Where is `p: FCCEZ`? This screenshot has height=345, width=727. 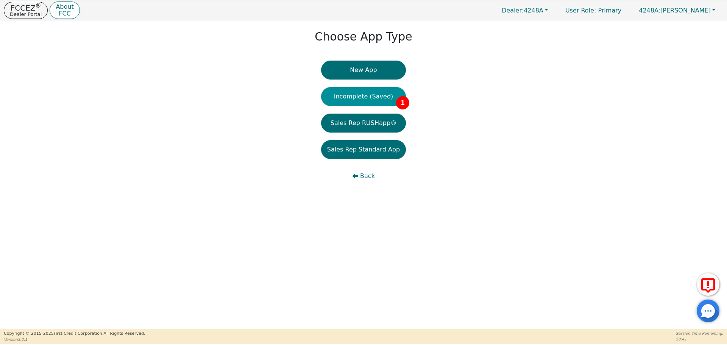 p: FCCEZ is located at coordinates (26, 8).